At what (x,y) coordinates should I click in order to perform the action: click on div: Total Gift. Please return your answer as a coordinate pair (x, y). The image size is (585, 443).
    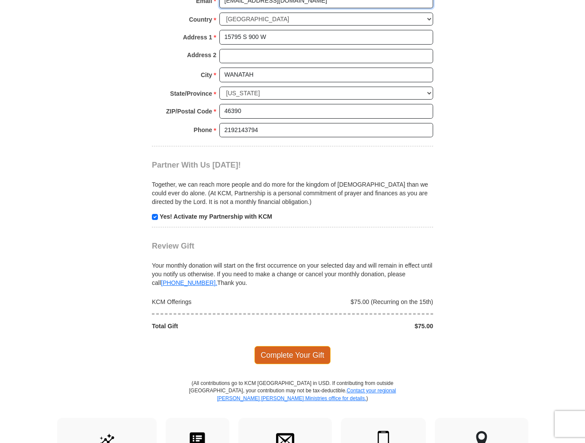
    Looking at the image, I should click on (220, 326).